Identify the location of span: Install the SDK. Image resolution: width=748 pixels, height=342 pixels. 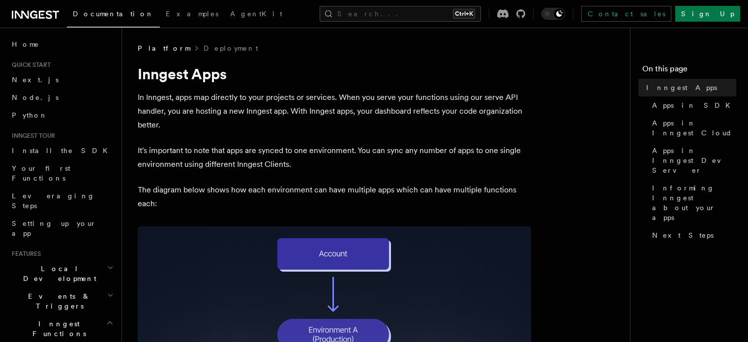
(62, 150).